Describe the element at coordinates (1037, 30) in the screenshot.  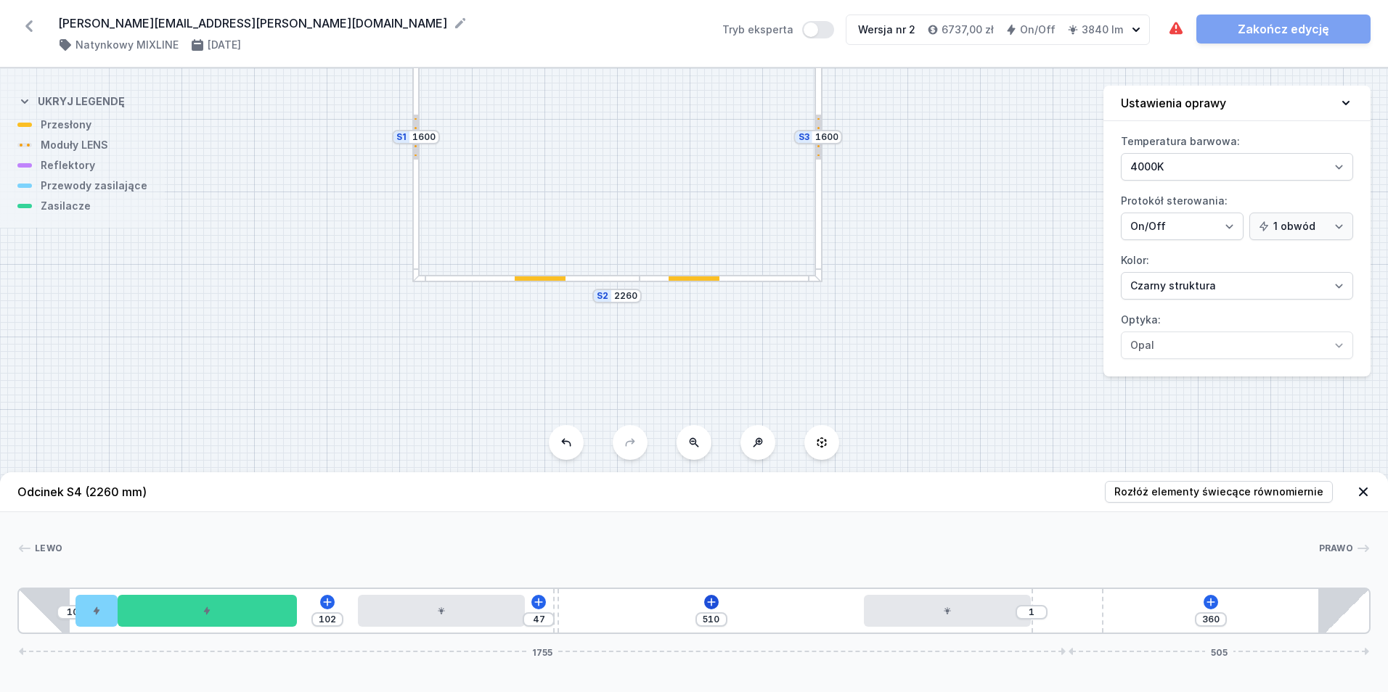
I see `h4: On/Off` at that location.